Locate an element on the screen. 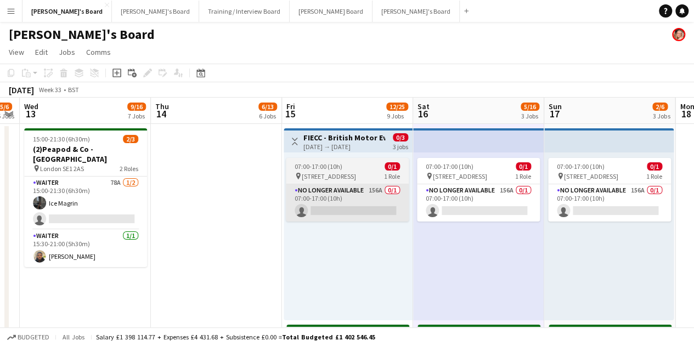 This screenshot has height=346, width=694. span: 15:00-21:30 (6h30m) is located at coordinates (61, 139).